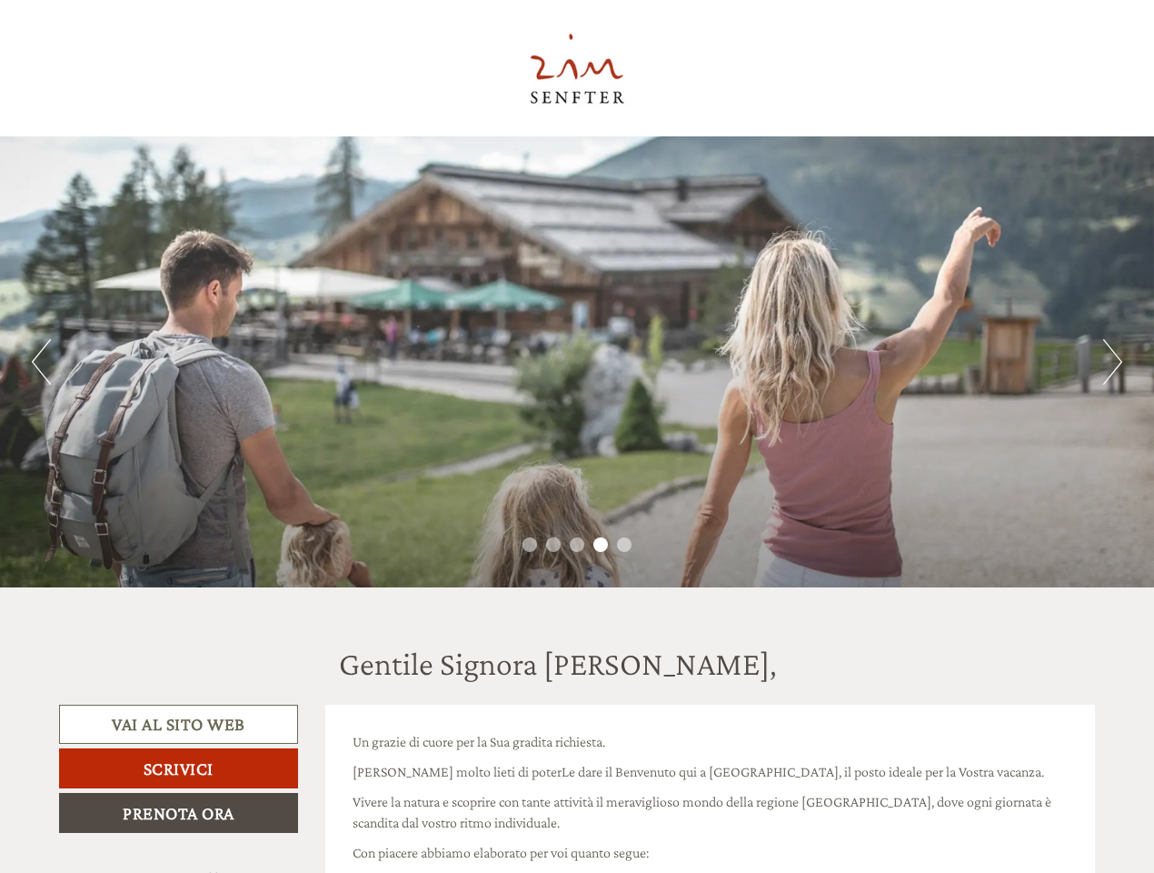 This screenshot has height=873, width=1154. What do you see at coordinates (711, 853) in the screenshot?
I see `p: Con piacere abbiamo elaborato per voi quanto segue:` at bounding box center [711, 853].